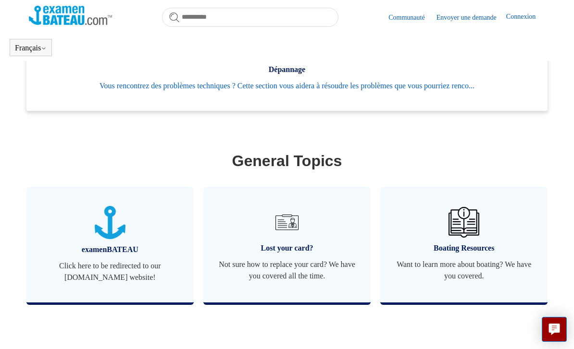  I want to click on span: Lost your card?, so click(287, 249).